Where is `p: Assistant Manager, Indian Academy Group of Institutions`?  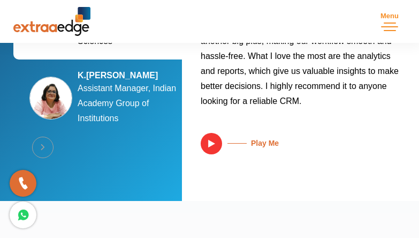
p: Assistant Manager, Indian Academy Group of Institutions is located at coordinates (129, 103).